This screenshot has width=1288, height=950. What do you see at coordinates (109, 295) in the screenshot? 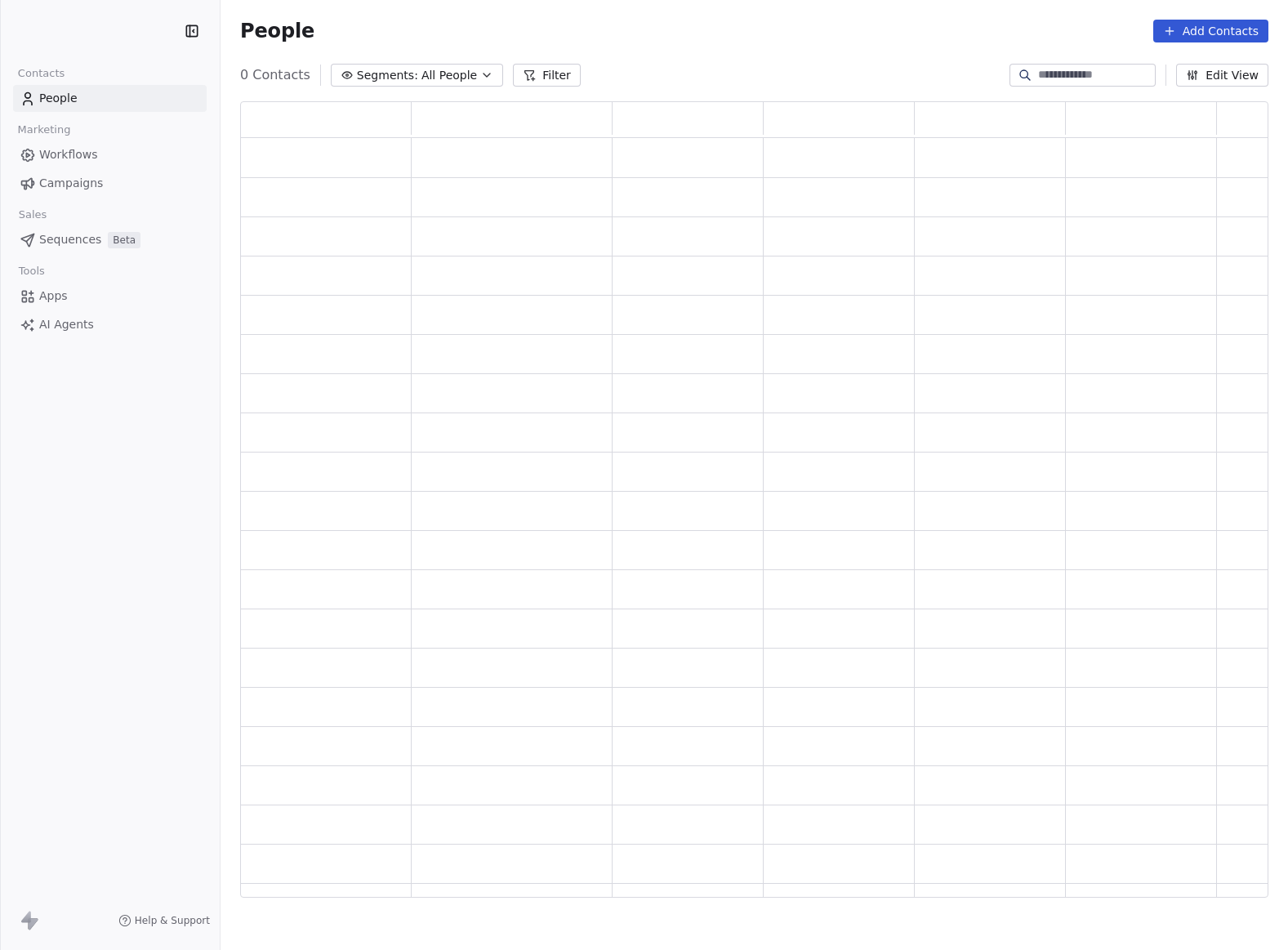
I see `a: Apps` at bounding box center [109, 295].